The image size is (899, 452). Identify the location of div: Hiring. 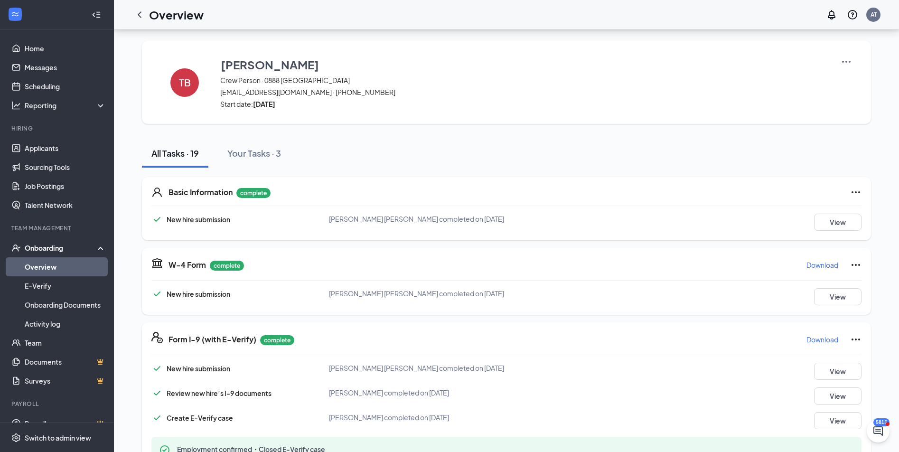
(57, 128).